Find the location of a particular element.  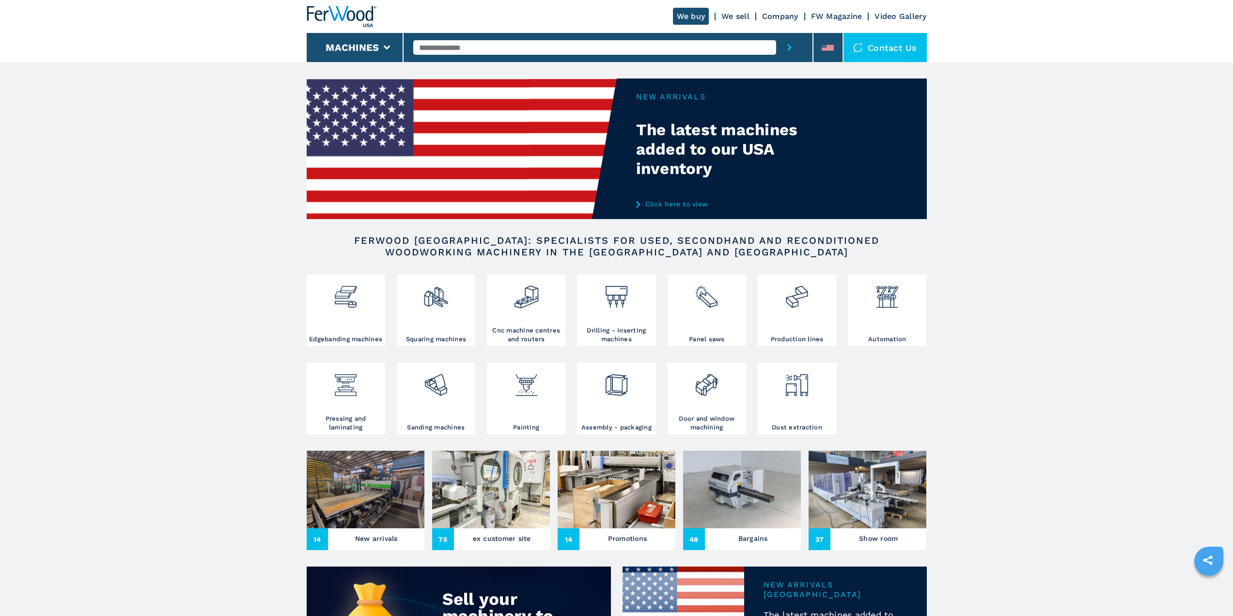

a: Squaring machines is located at coordinates (436, 310).